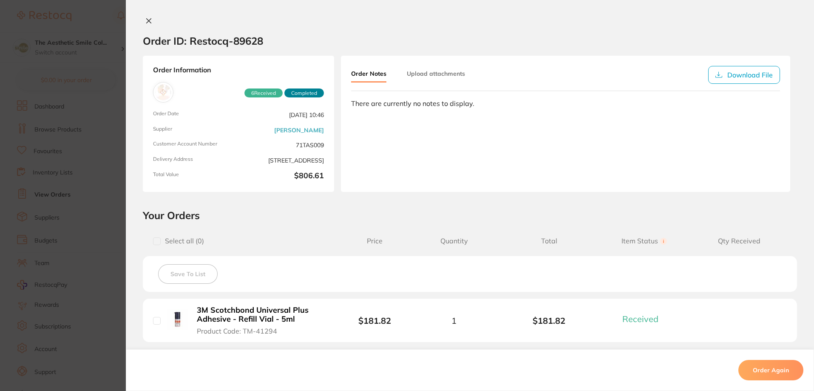 The height and width of the screenshot is (391, 814). I want to click on strong: Order Information, so click(239, 71).